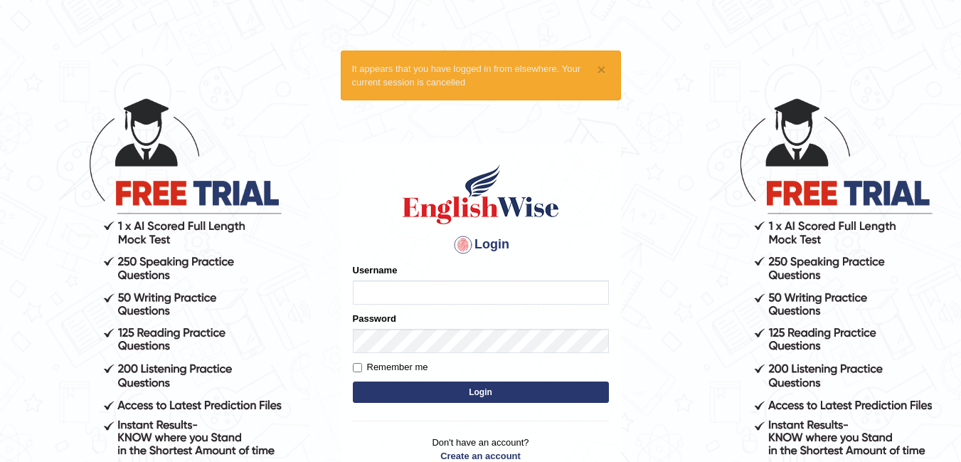 The image size is (961, 462). Describe the element at coordinates (391, 367) in the screenshot. I see `label: Remember me` at that location.